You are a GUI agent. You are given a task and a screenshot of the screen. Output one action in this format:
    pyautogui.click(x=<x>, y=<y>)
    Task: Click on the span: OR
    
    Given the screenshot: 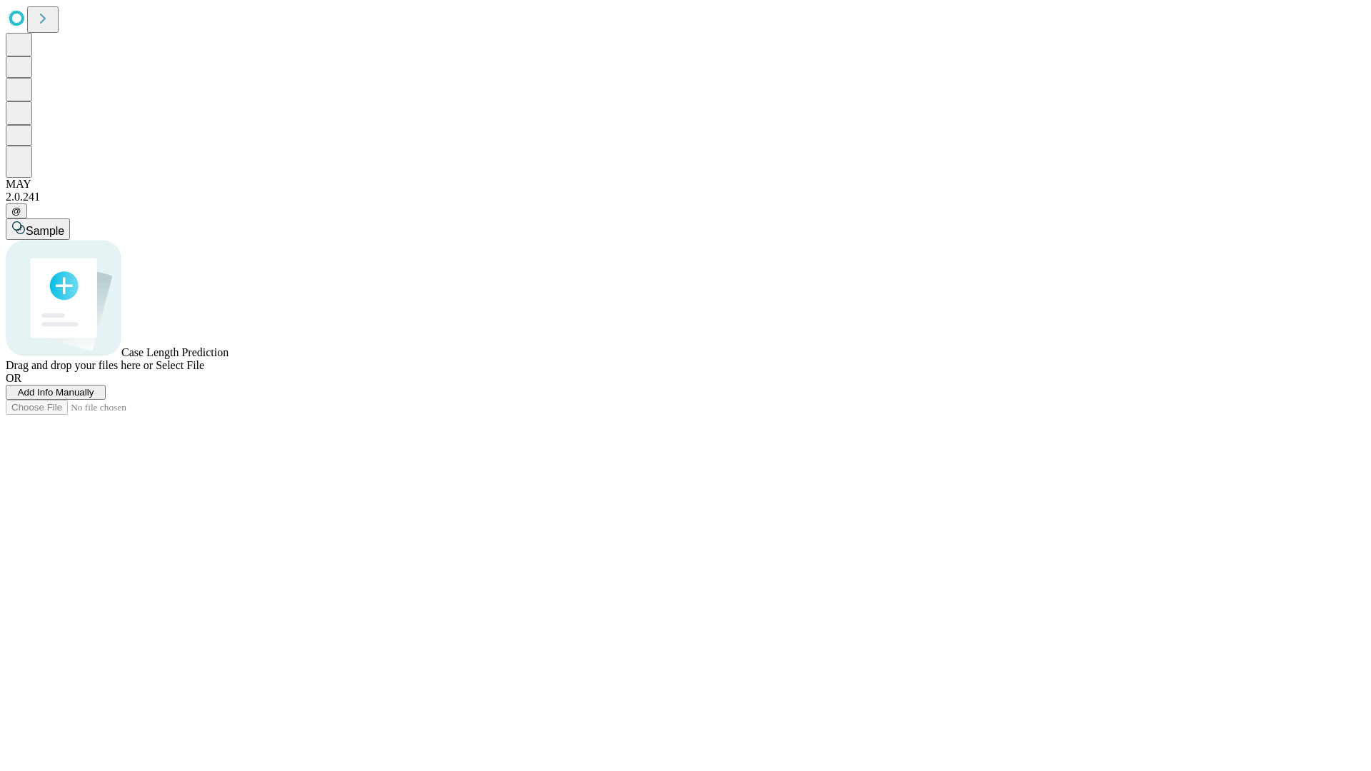 What is the action you would take?
    pyautogui.click(x=14, y=378)
    